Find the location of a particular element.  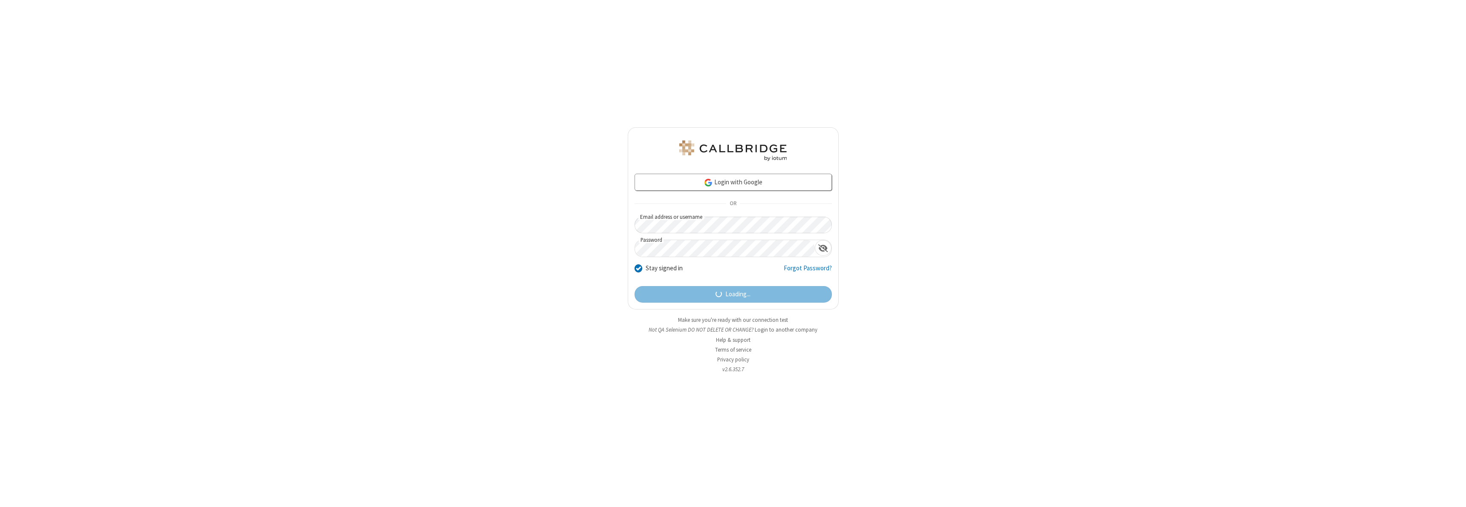

img: QA Selenium DO NOT DELETE OR CHANGE is located at coordinates (733, 151).